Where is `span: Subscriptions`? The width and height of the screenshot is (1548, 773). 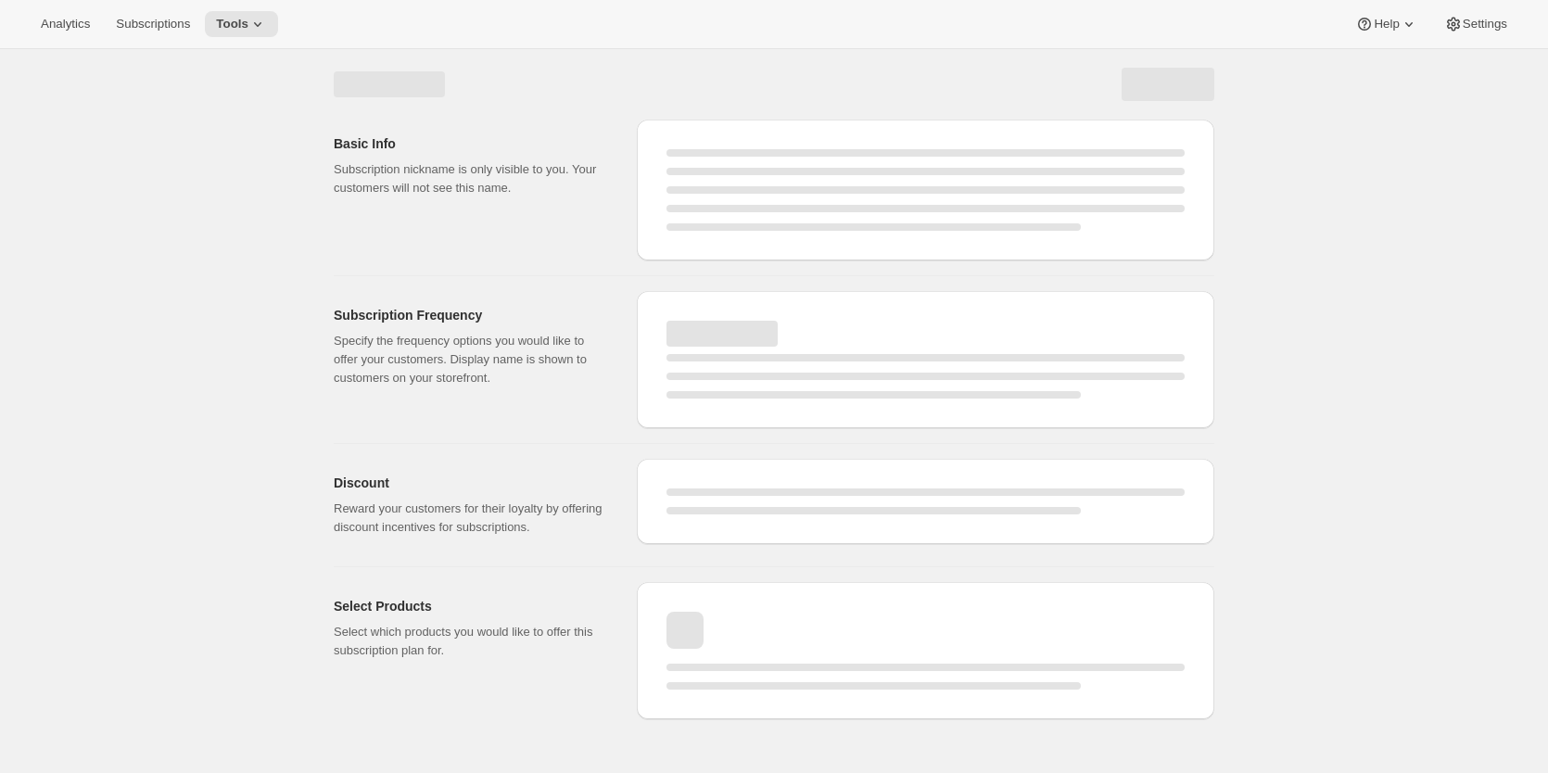 span: Subscriptions is located at coordinates (153, 24).